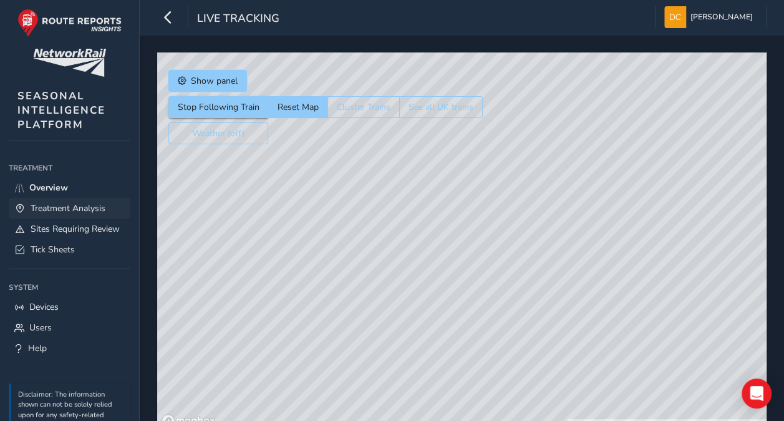  Describe the element at coordinates (69, 249) in the screenshot. I see `a: Tick Sheets` at that location.